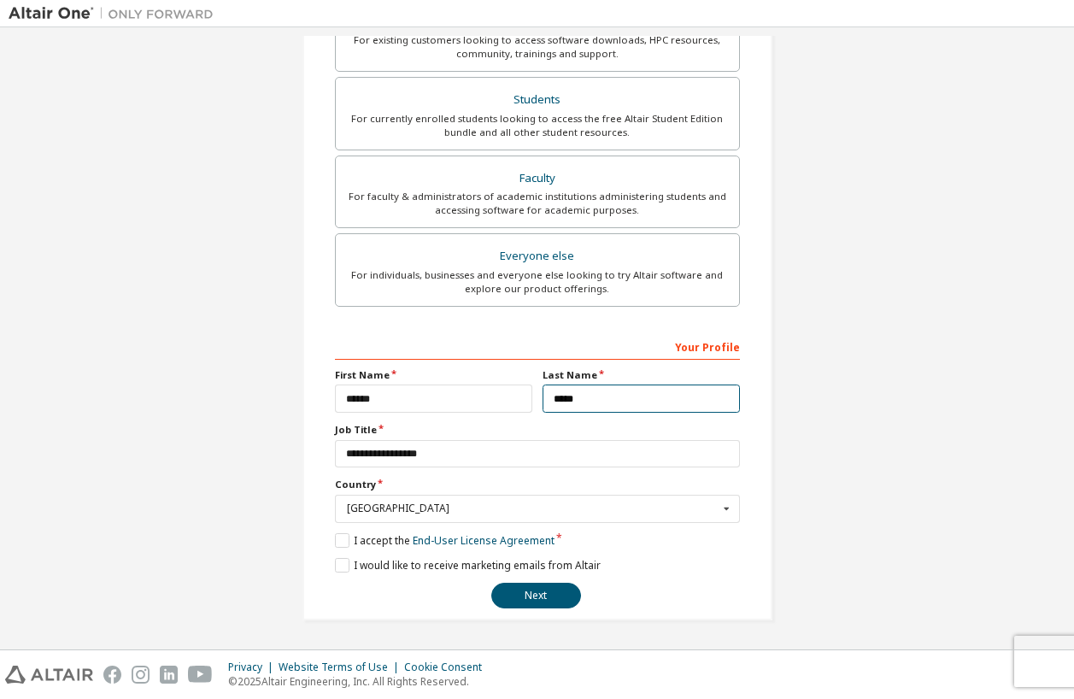 The image size is (1074, 699). What do you see at coordinates (537, 484) in the screenshot?
I see `label: Country` at bounding box center [537, 484].